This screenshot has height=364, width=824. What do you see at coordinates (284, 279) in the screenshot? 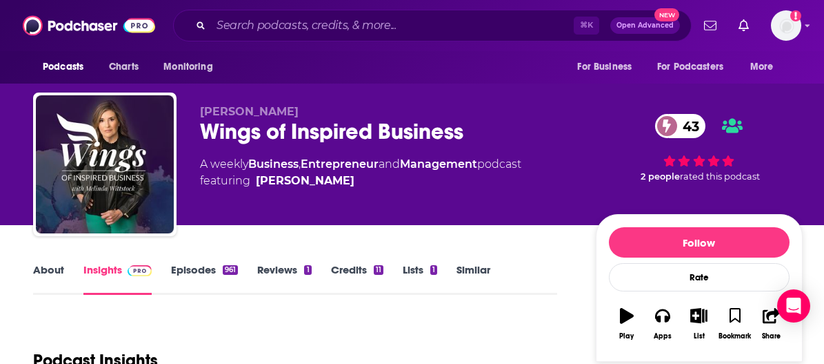
I see `a: Reviews1` at bounding box center [284, 279].